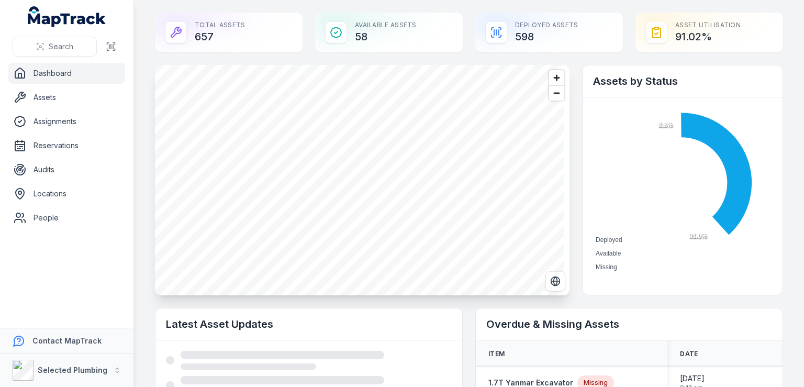 The image size is (804, 387). What do you see at coordinates (66, 218) in the screenshot?
I see `a: People` at bounding box center [66, 218].